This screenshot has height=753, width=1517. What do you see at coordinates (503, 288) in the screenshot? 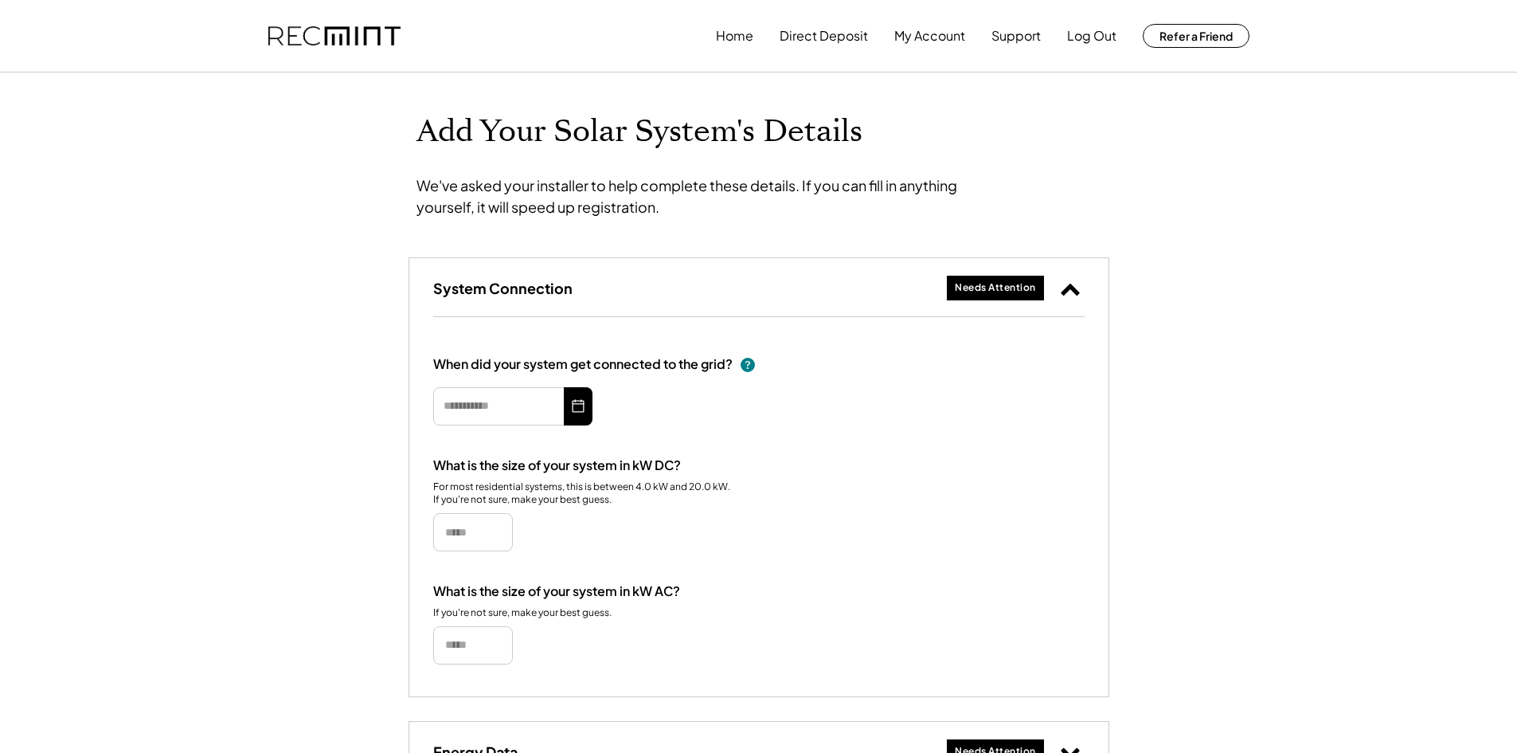
I see `h3: System Connection` at bounding box center [503, 288].